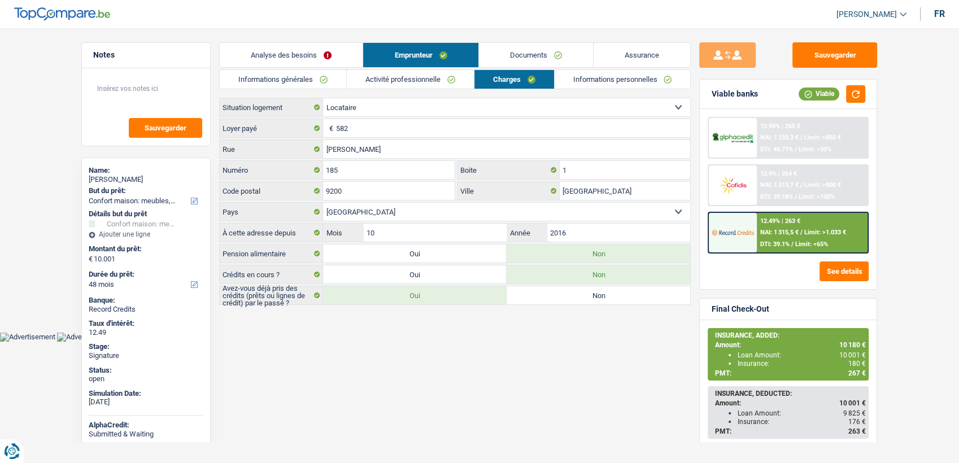  Describe the element at coordinates (780, 221) in the screenshot. I see `div: 12.49% | 263 €` at that location.